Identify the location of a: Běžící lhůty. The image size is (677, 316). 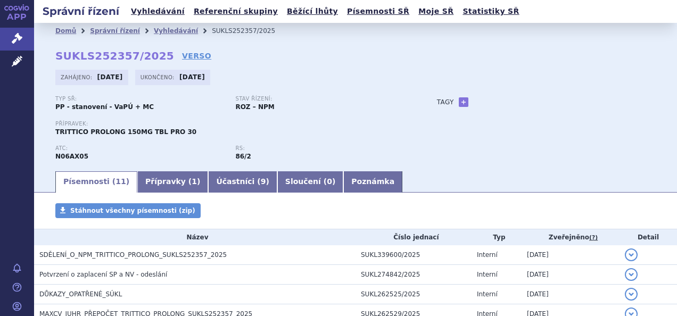
(312, 11).